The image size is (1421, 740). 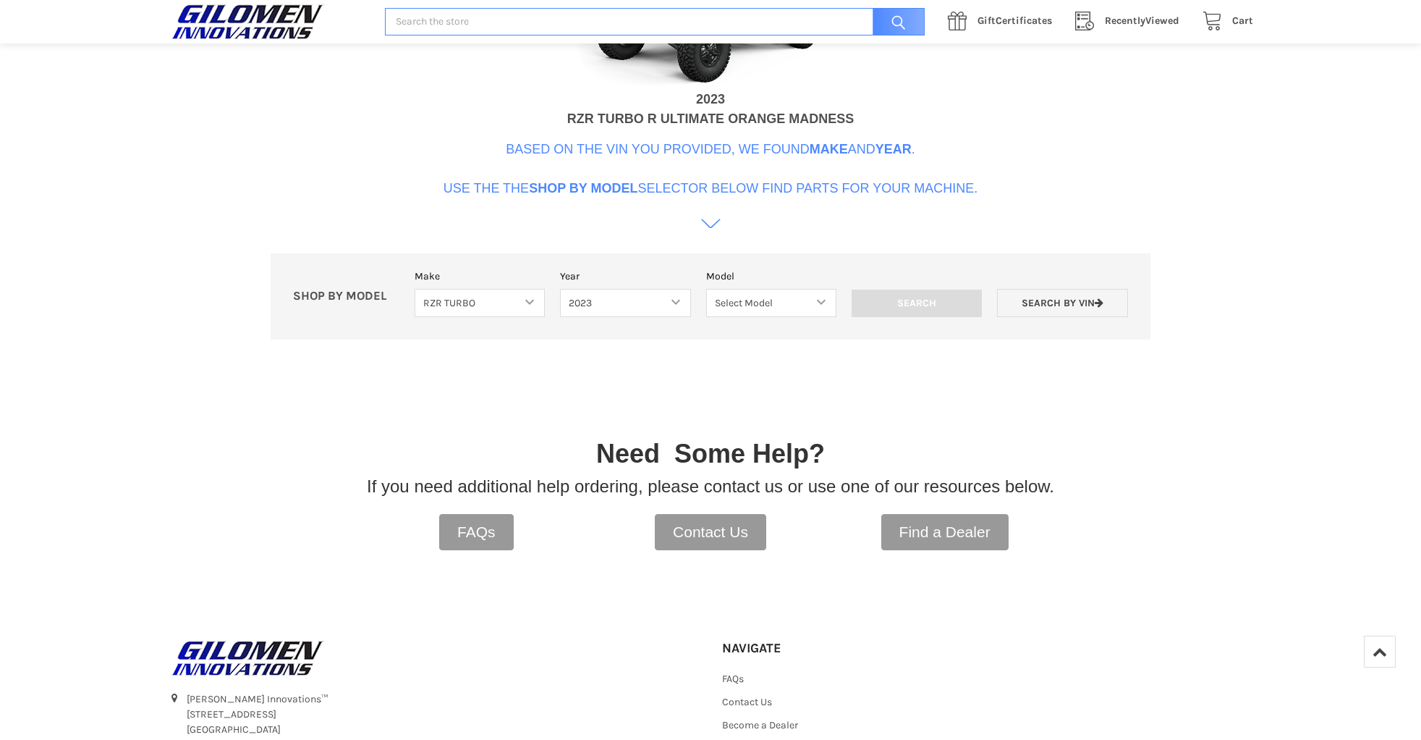 What do you see at coordinates (945, 532) in the screenshot?
I see `a: Find a Dealer` at bounding box center [945, 532].